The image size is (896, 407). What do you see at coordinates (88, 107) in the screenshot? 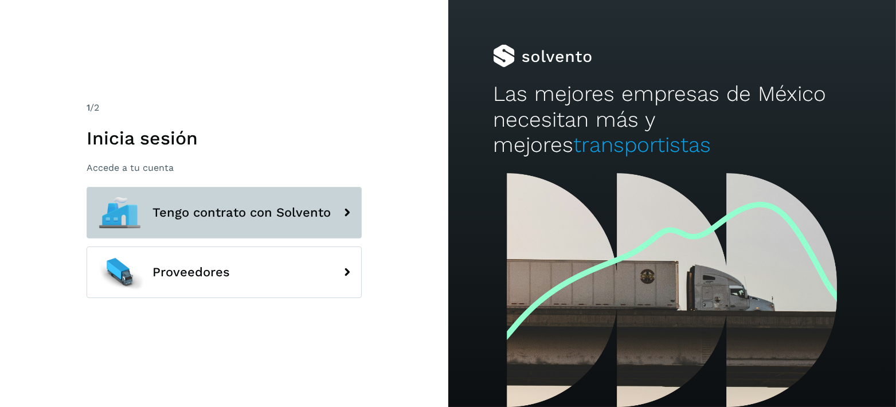
I see `span: 1` at bounding box center [88, 107].